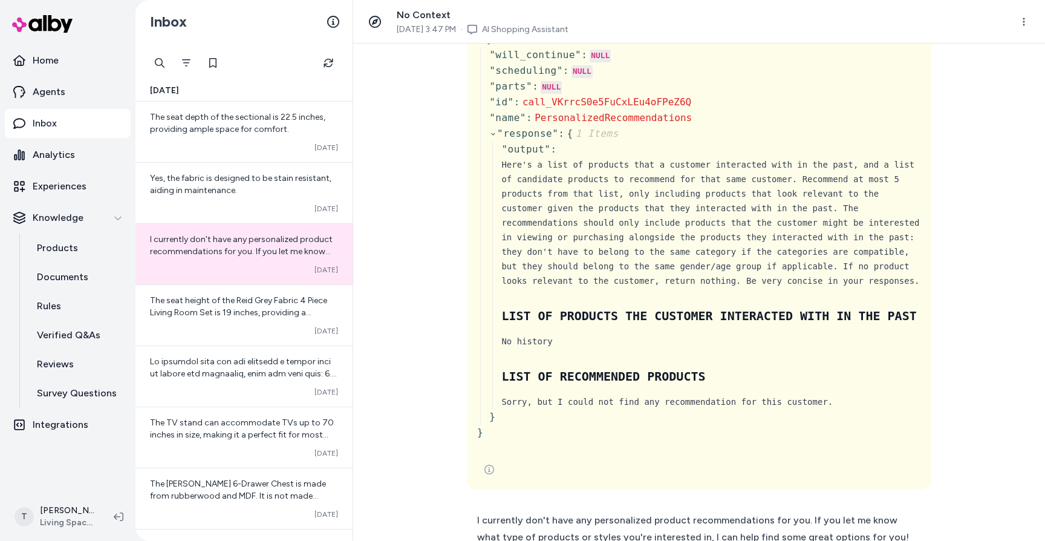 This screenshot has width=1045, height=541. What do you see at coordinates (507, 117) in the screenshot?
I see `span: " name "` at bounding box center [507, 117].